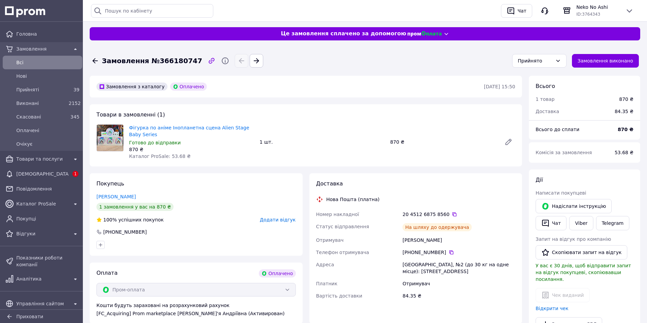  Describe the element at coordinates (573, 239) in the screenshot. I see `span: Запит на відгук про компанію` at that location.